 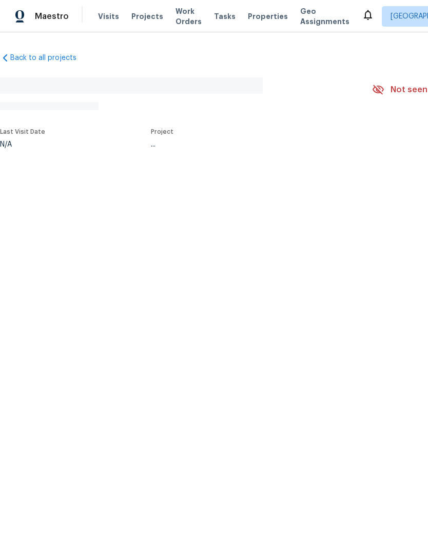 I want to click on span: Tasks, so click(x=225, y=16).